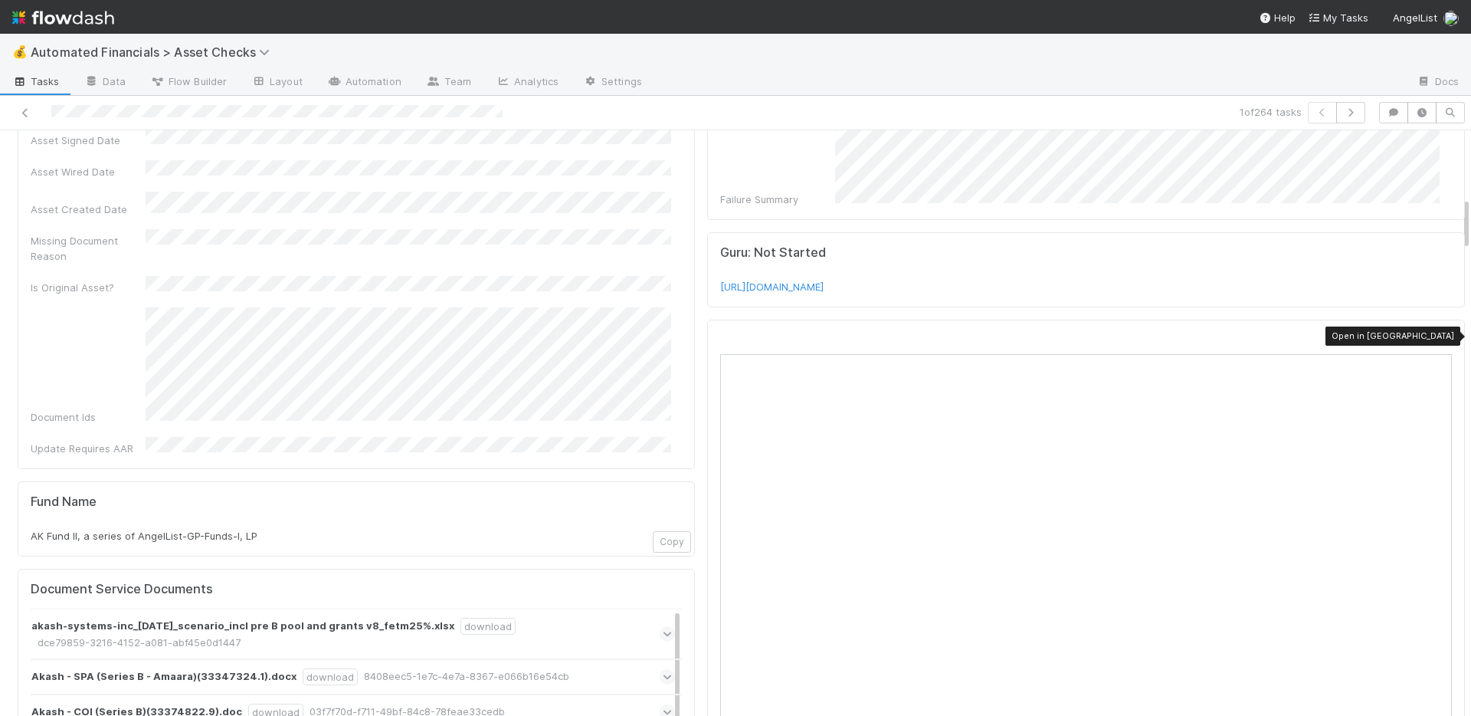 Image resolution: width=1471 pixels, height=716 pixels. Describe the element at coordinates (188, 81) in the screenshot. I see `span: Flow Builder` at that location.